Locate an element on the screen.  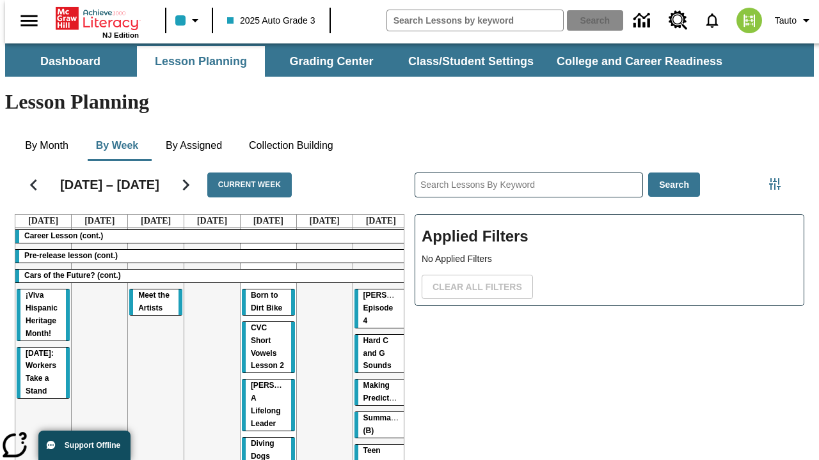
div: Pre-release lesson (cont.) is located at coordinates (212, 256).